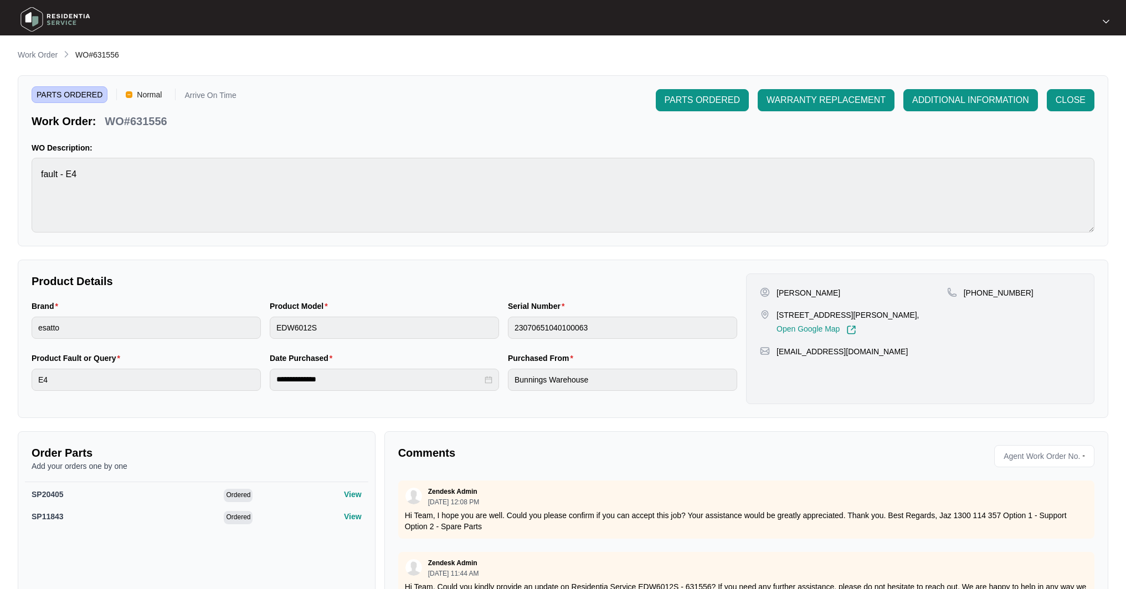  I want to click on p: WO#631556, so click(136, 121).